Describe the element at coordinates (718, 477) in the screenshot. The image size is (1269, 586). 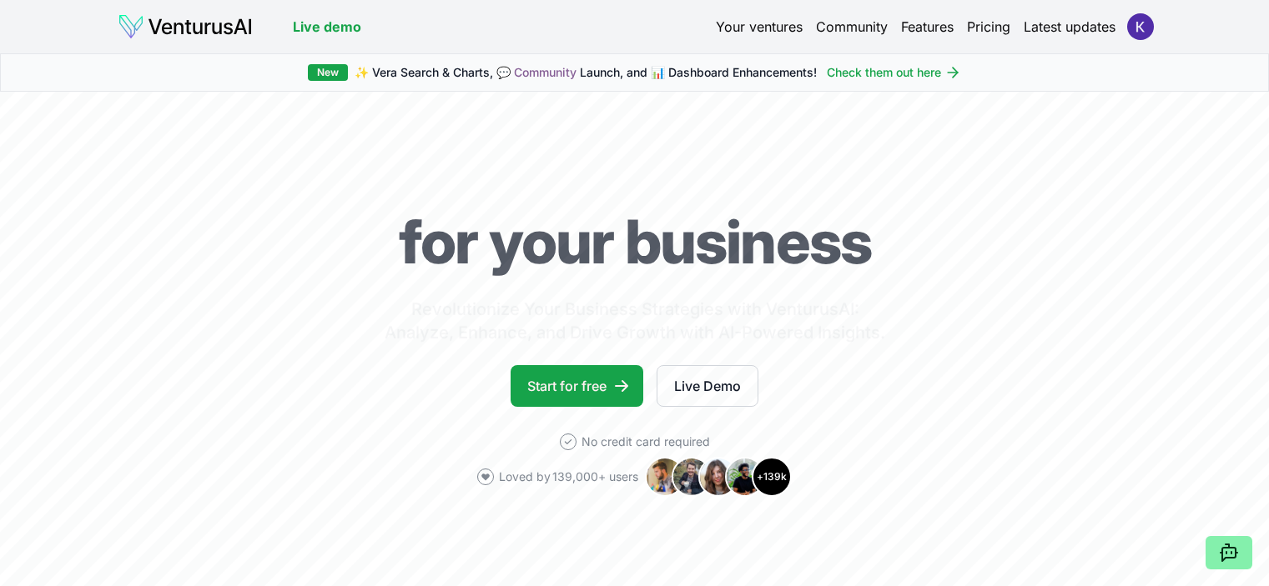
I see `img: Avatar 3` at that location.